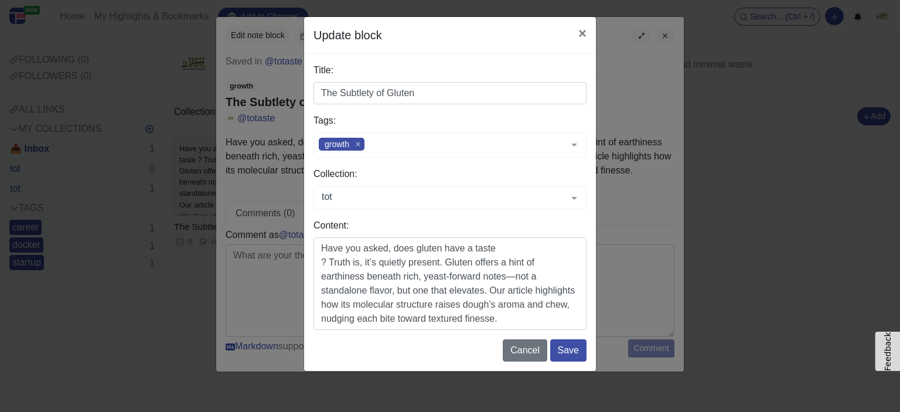 This screenshot has height=412, width=900. Describe the element at coordinates (442, 197) in the screenshot. I see `div: tot` at that location.